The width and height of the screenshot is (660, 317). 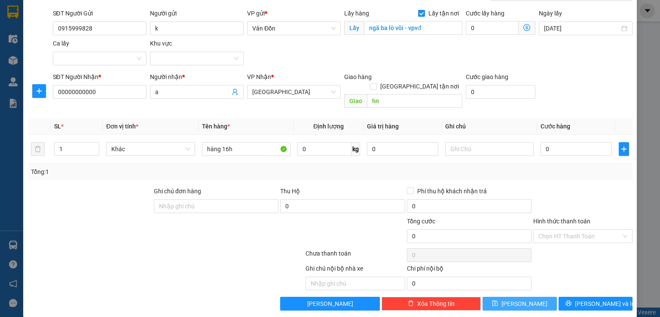 What do you see at coordinates (492, 28) in the screenshot?
I see `input: Cước lấy hàng` at bounding box center [492, 28].